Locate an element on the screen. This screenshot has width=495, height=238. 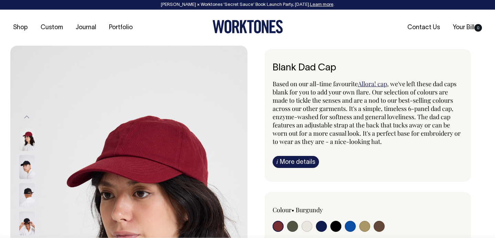
div: Colour is located at coordinates (311, 210).